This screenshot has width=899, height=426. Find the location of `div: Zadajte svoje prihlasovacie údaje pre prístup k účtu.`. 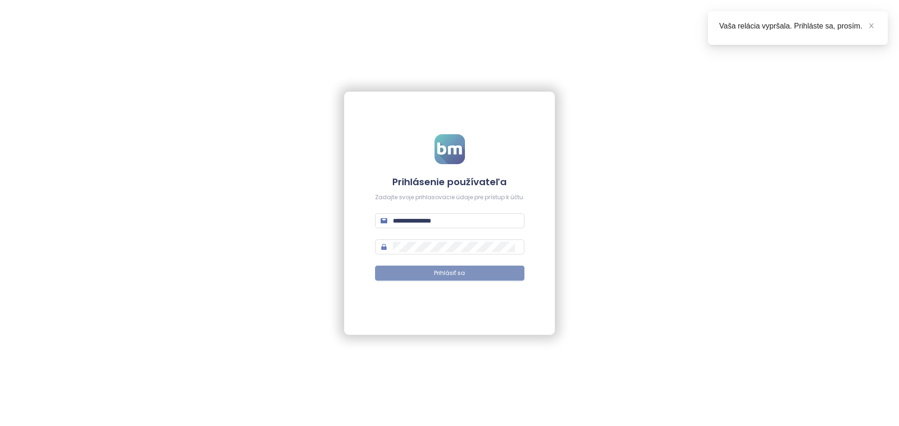

div: Zadajte svoje prihlasovacie údaje pre prístup k účtu. is located at coordinates (449, 198).